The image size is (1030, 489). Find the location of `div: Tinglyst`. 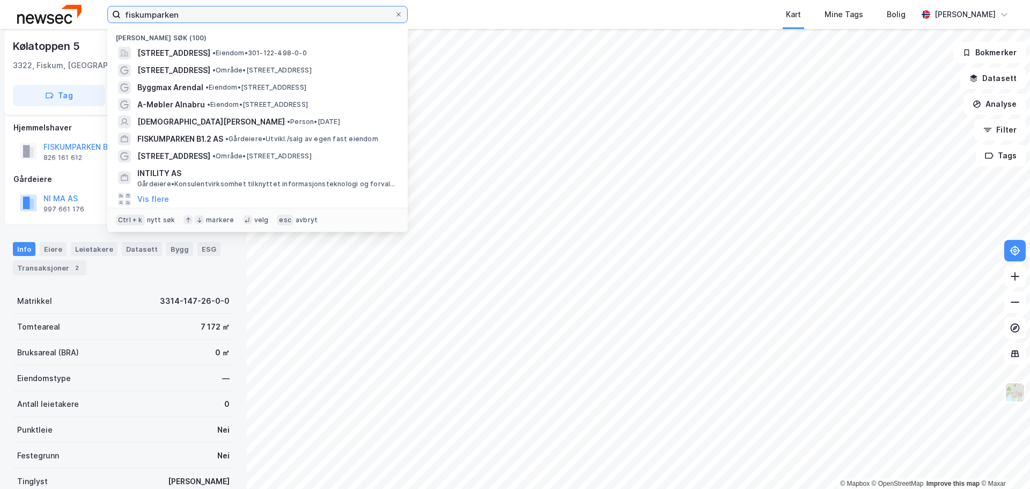

div: Tinglyst is located at coordinates (32, 481).